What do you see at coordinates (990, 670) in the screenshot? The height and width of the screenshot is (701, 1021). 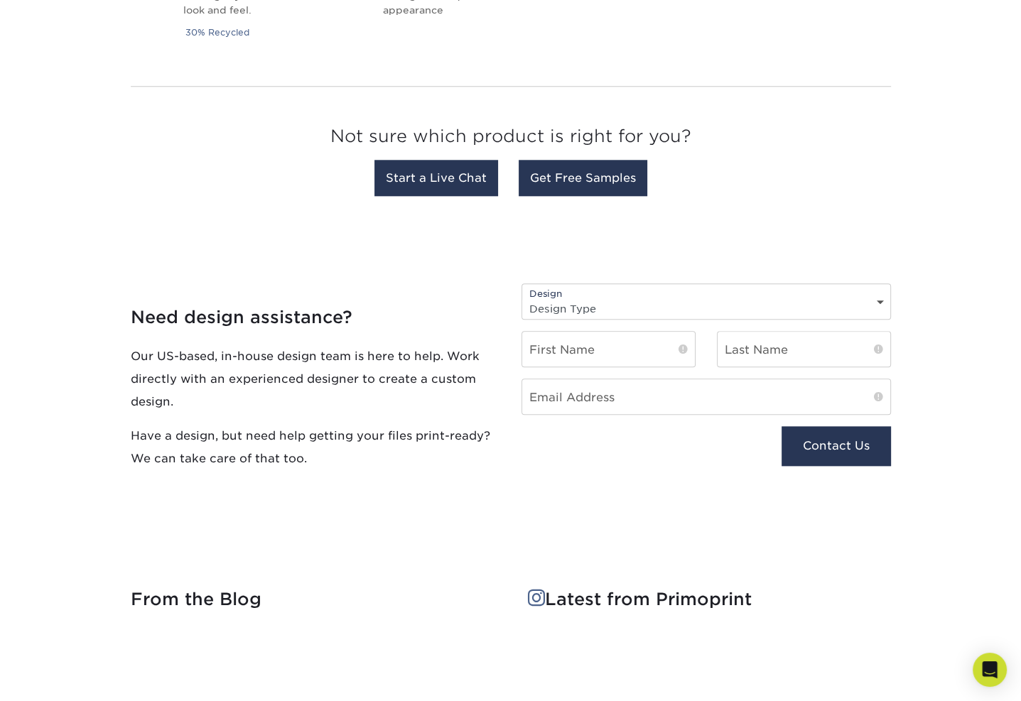 I see `div: Open Intercom Messenger` at bounding box center [990, 670].